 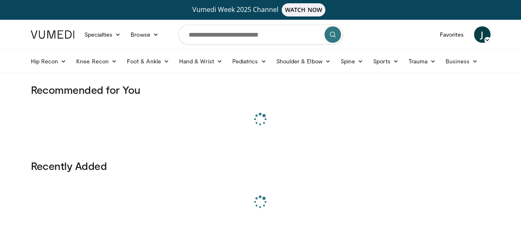 What do you see at coordinates (303, 10) in the screenshot?
I see `span: WATCH NOW` at bounding box center [303, 10].